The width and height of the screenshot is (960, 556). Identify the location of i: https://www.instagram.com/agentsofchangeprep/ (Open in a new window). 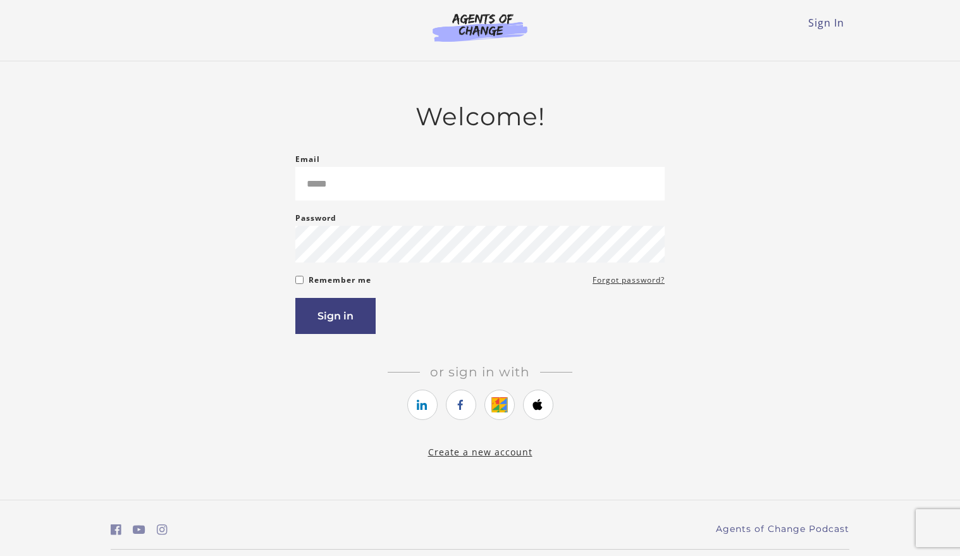
(162, 529).